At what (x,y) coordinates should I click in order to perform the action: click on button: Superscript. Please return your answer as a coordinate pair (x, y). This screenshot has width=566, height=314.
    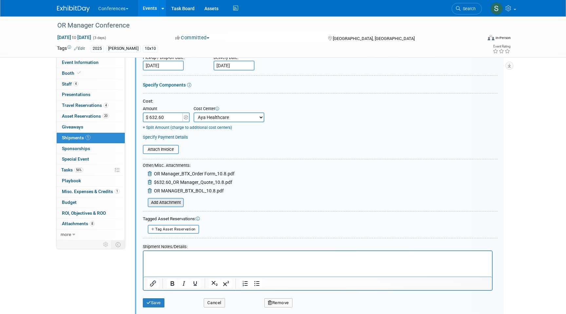
    Looking at the image, I should click on (226, 283).